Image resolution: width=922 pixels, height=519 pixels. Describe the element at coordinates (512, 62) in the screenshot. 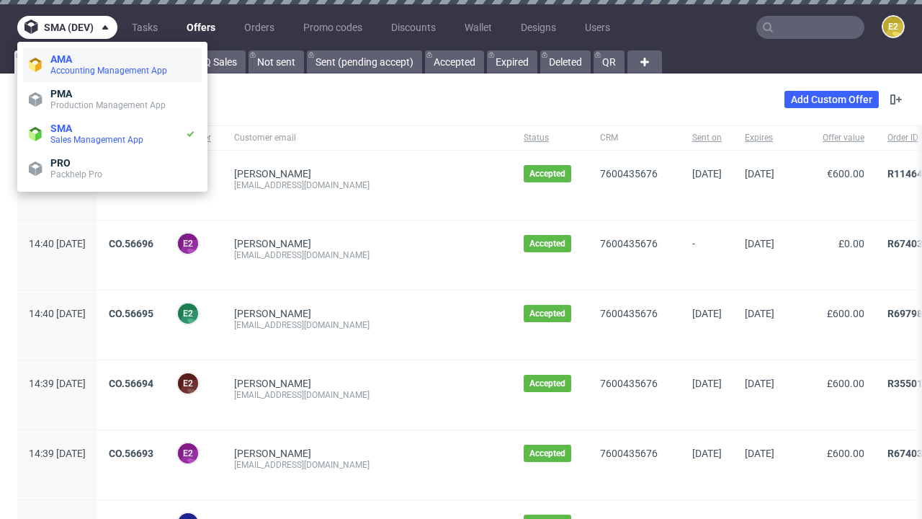

I see `a: Expired` at that location.